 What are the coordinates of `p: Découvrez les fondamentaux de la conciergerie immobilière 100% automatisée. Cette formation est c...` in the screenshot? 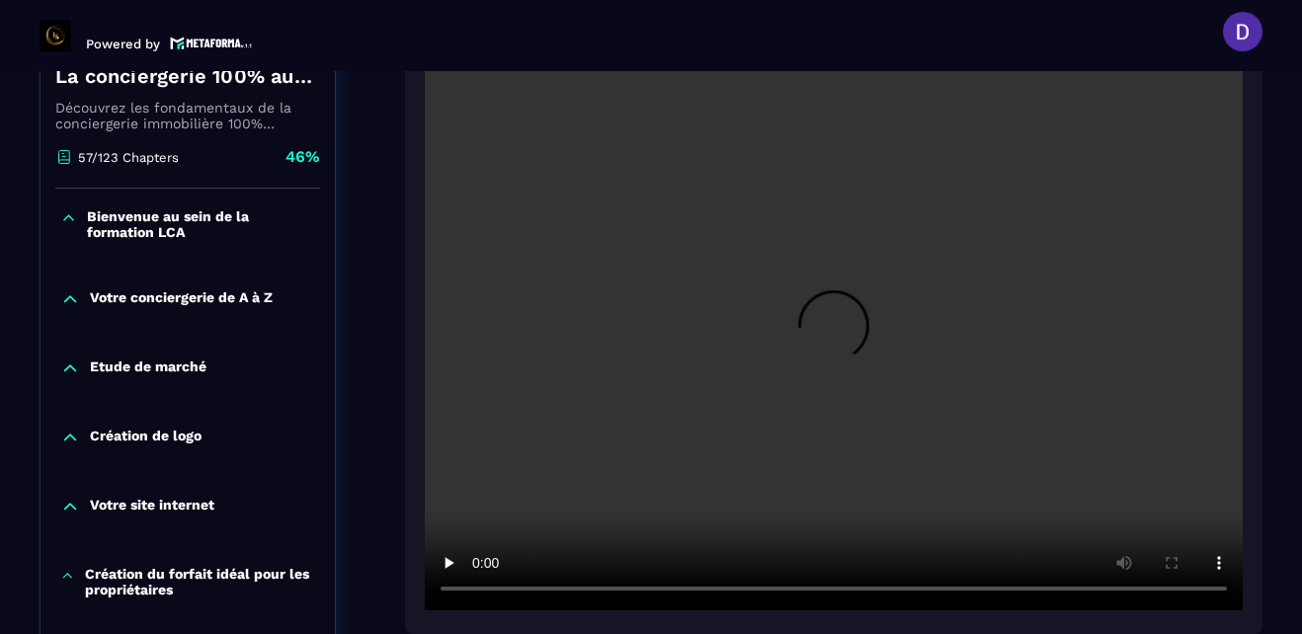 It's located at (188, 116).